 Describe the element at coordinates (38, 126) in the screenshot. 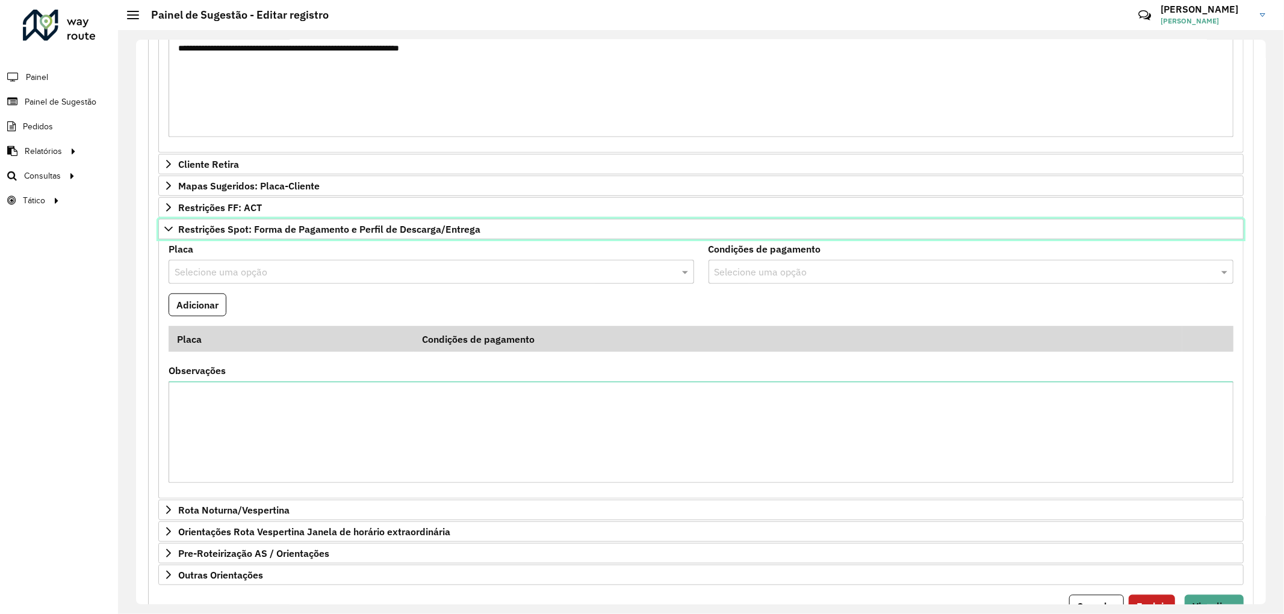

I see `span: Pedidos` at that location.